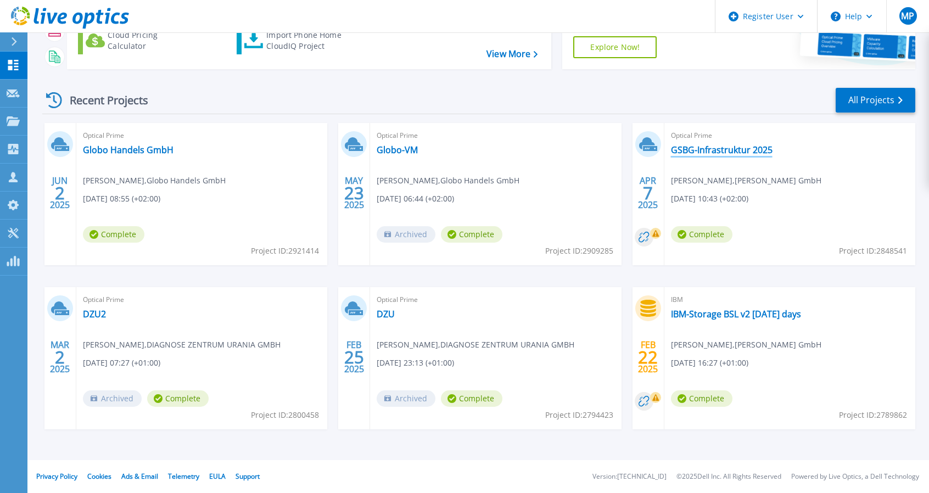 The image size is (929, 493). What do you see at coordinates (99, 476) in the screenshot?
I see `a: Cookies` at bounding box center [99, 476].